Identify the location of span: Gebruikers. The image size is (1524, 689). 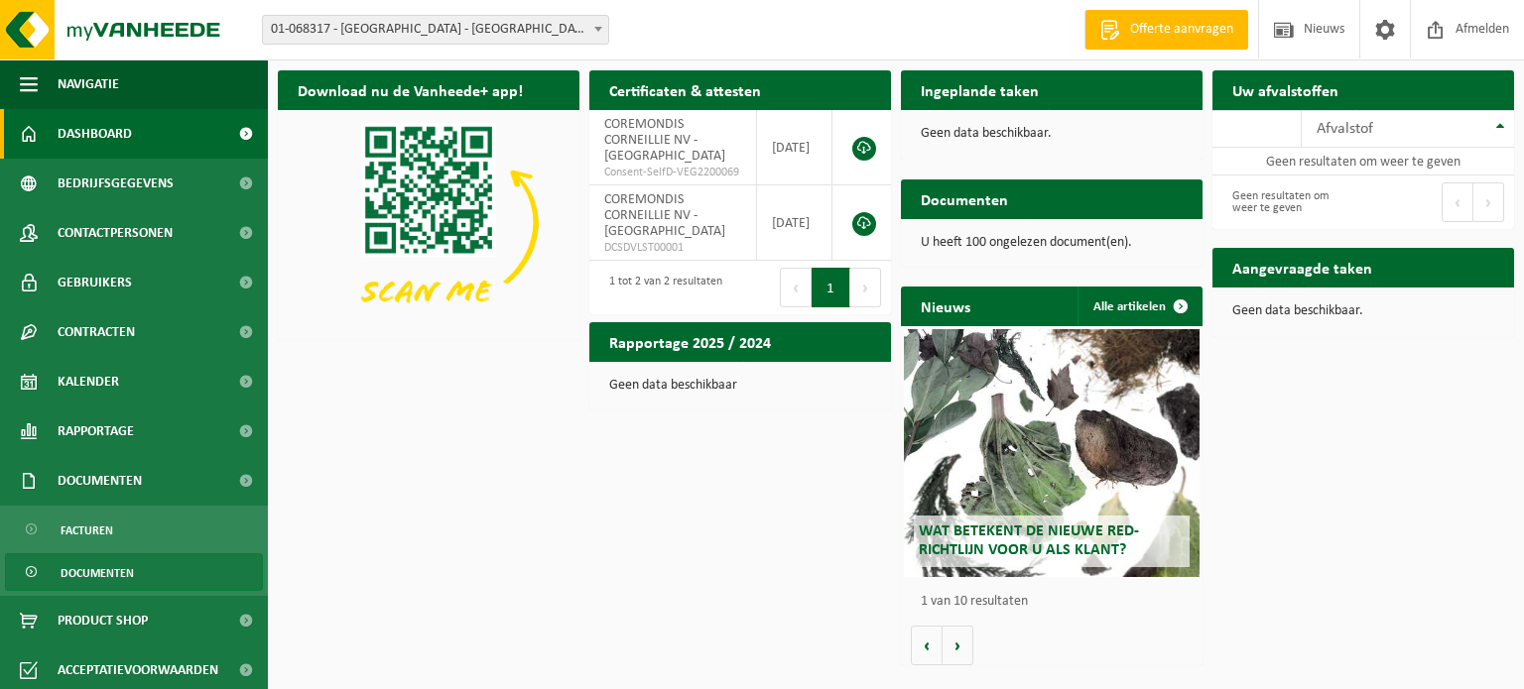
(94, 283).